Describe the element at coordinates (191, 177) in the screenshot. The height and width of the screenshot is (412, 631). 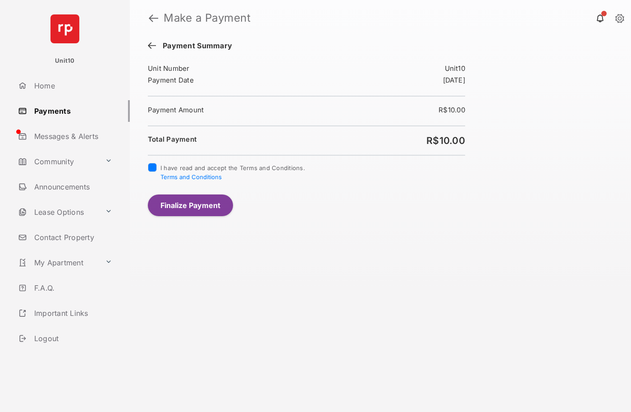
I see `button: I have read and accept the Terms and Conditions.` at that location.